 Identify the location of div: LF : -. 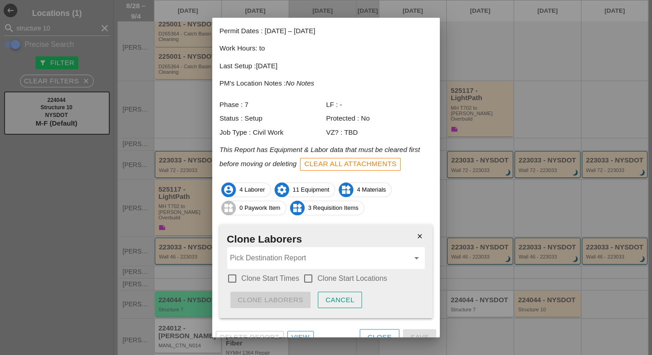
(380, 105).